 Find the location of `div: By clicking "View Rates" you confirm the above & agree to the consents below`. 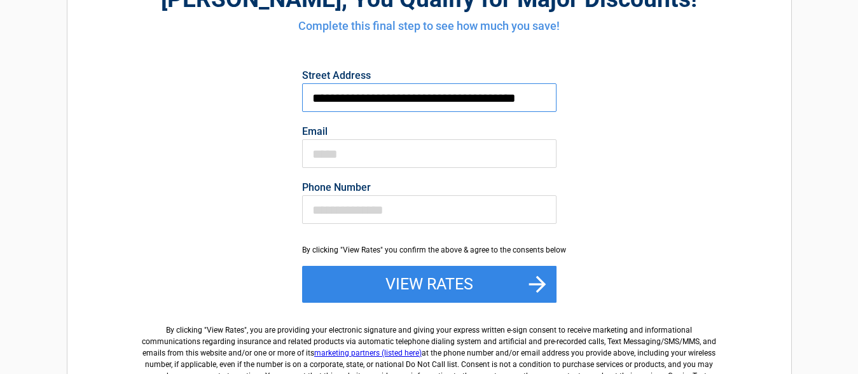

div: By clicking "View Rates" you confirm the above & agree to the consents below is located at coordinates (429, 250).